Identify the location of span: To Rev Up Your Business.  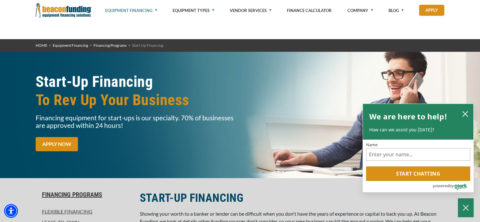
(136, 100).